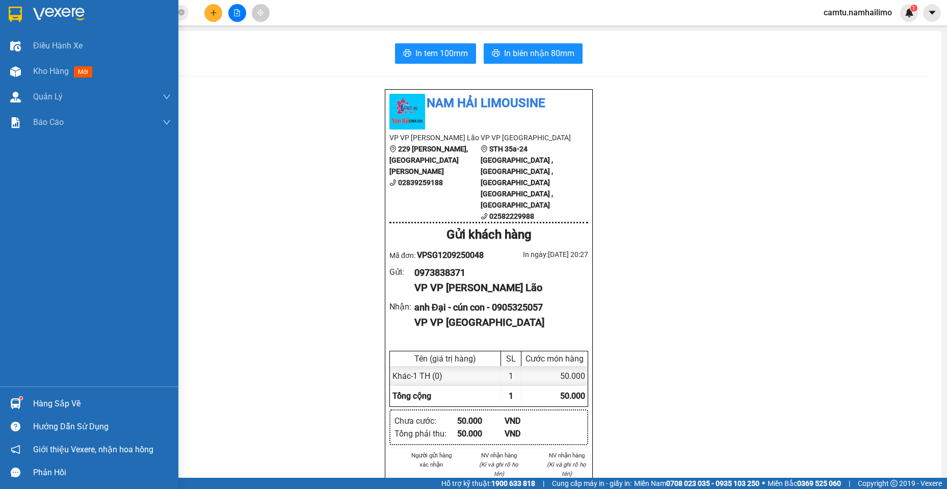  I want to click on span: Cung cấp máy in - giấy in:, so click(592, 483).